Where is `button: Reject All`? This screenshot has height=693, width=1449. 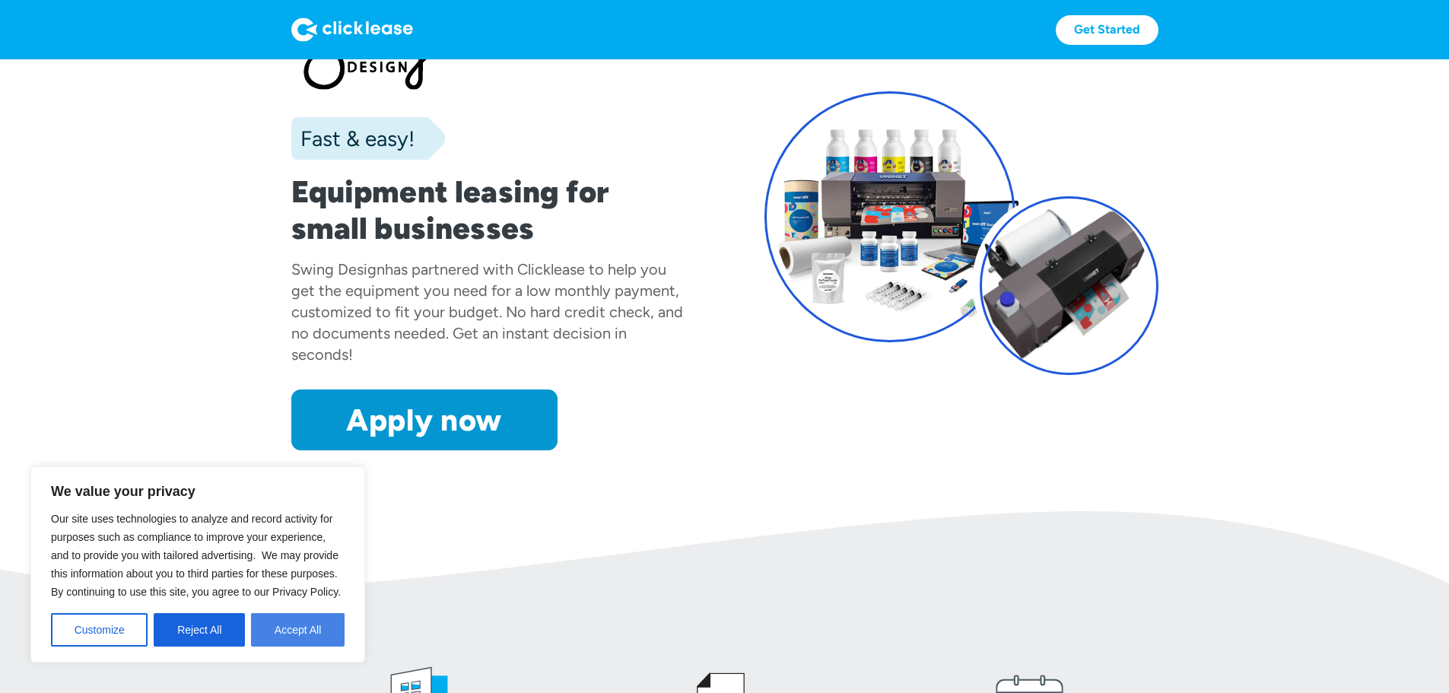
button: Reject All is located at coordinates (199, 630).